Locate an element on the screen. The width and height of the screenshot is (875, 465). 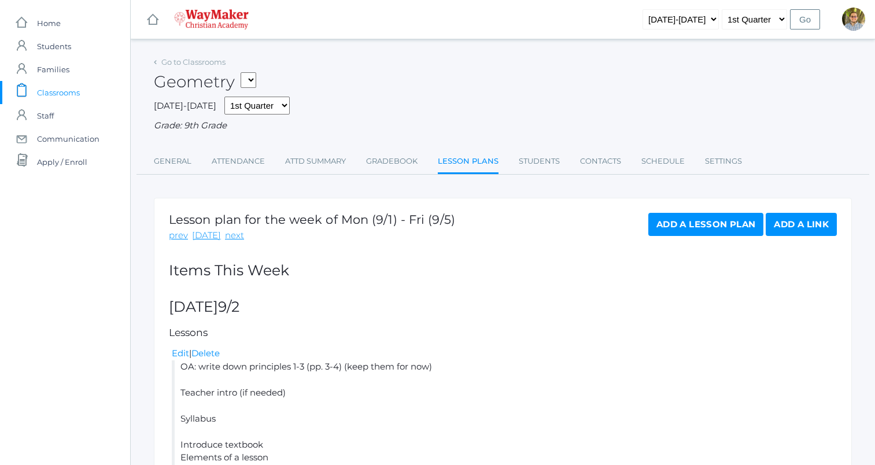
a: Settings is located at coordinates (724, 161).